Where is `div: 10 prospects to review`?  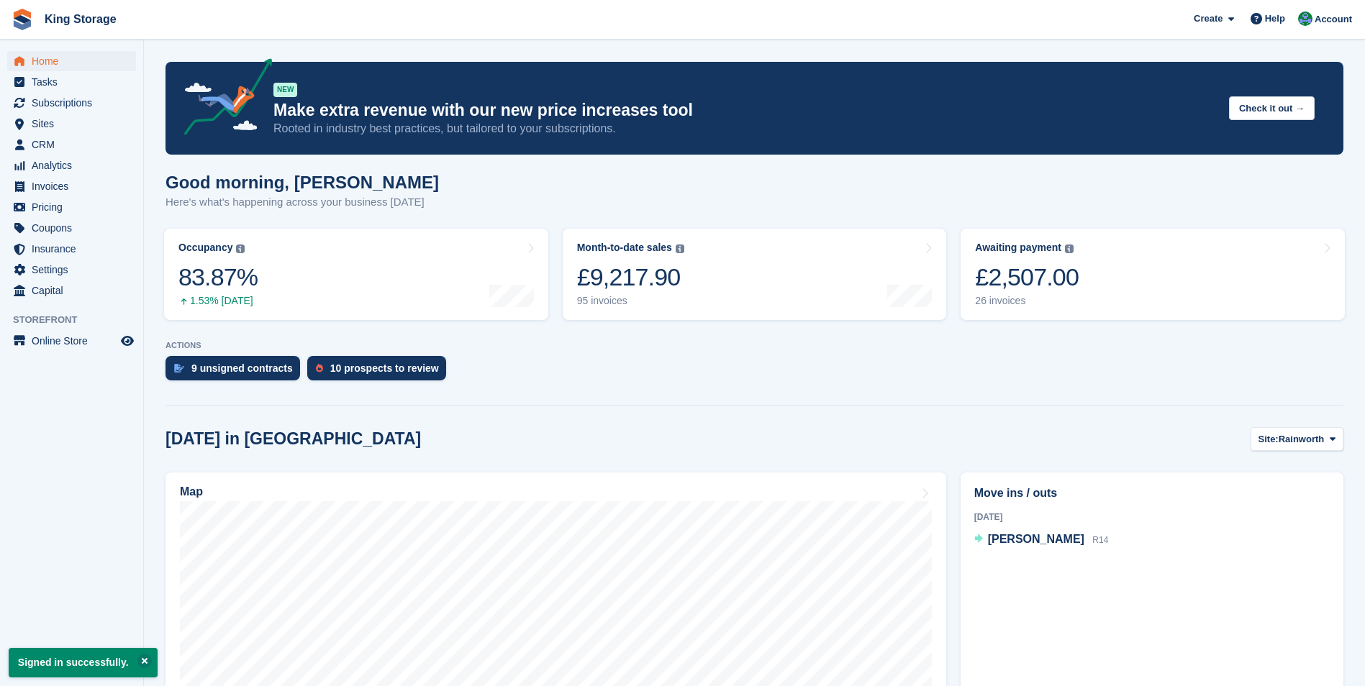
div: 10 prospects to review is located at coordinates (384, 368).